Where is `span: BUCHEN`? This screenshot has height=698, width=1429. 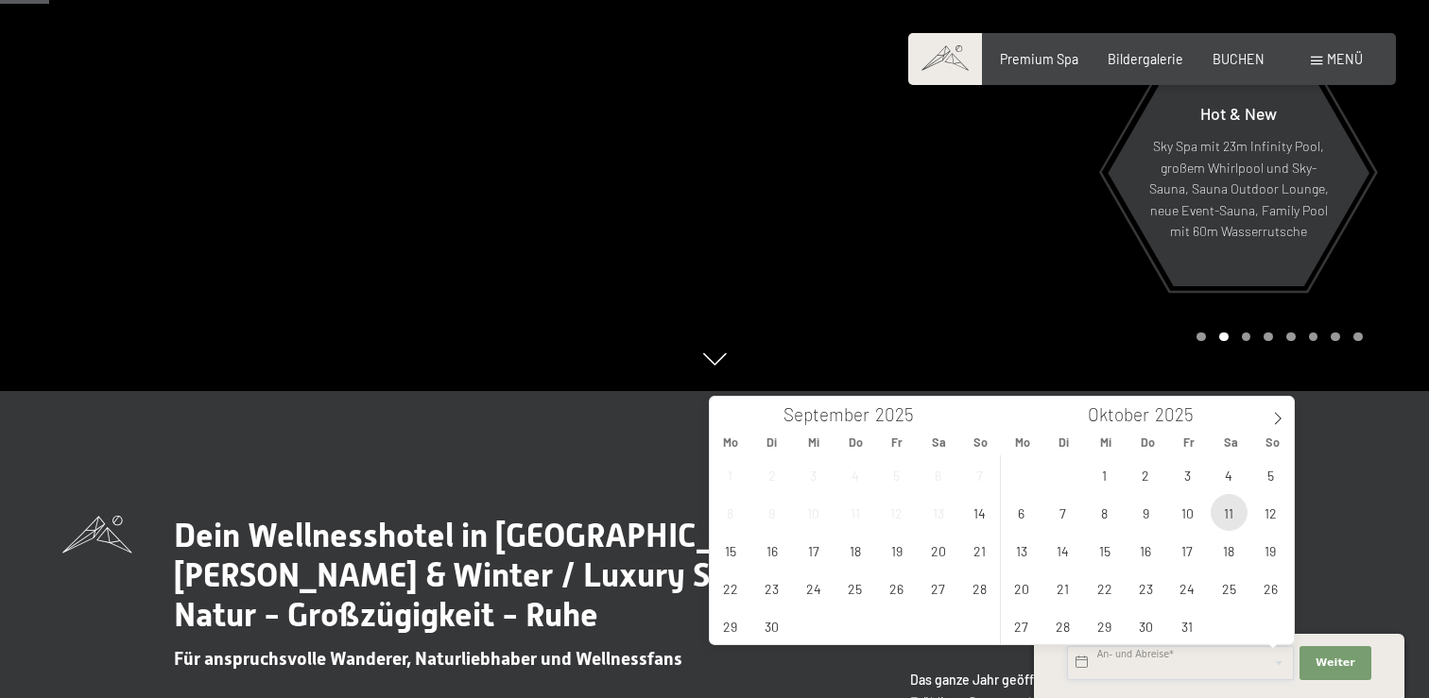 span: BUCHEN is located at coordinates (1238, 59).